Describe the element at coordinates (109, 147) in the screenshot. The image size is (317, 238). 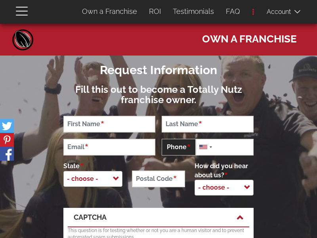
I see `input: Email` at that location.